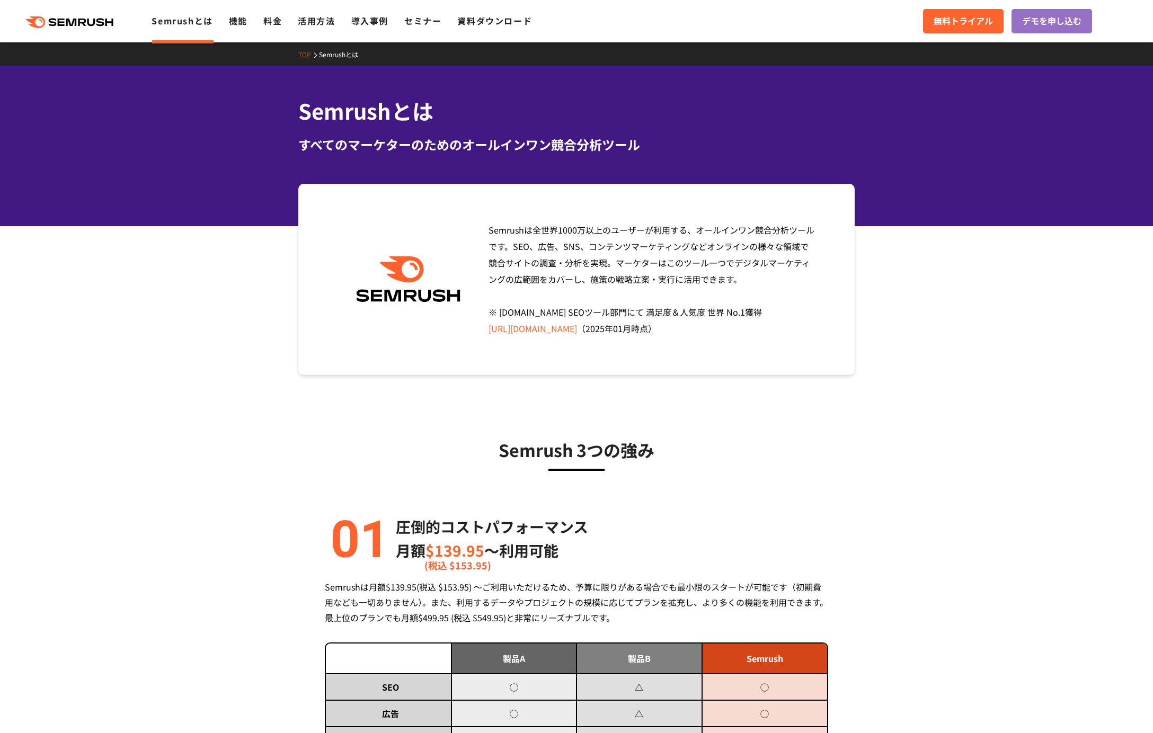 This screenshot has width=1153, height=733. What do you see at coordinates (388, 687) in the screenshot?
I see `td: SEO` at bounding box center [388, 687].